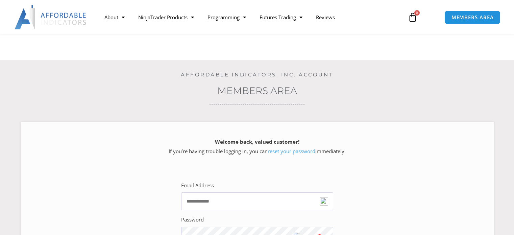 The width and height of the screenshot is (514, 235). What do you see at coordinates (472, 17) in the screenshot?
I see `a: MEMBERS AREA` at bounding box center [472, 17].